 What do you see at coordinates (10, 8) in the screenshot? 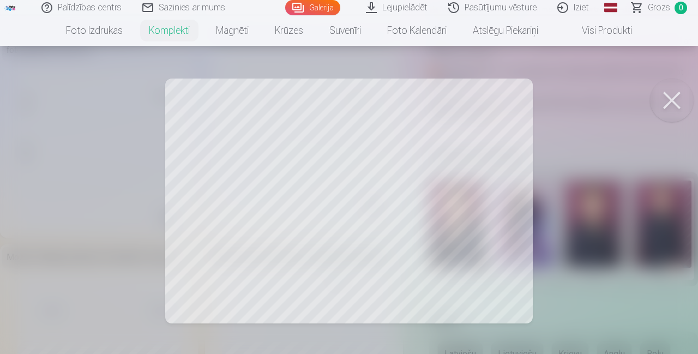
I see `img: /fa1` at bounding box center [10, 8].